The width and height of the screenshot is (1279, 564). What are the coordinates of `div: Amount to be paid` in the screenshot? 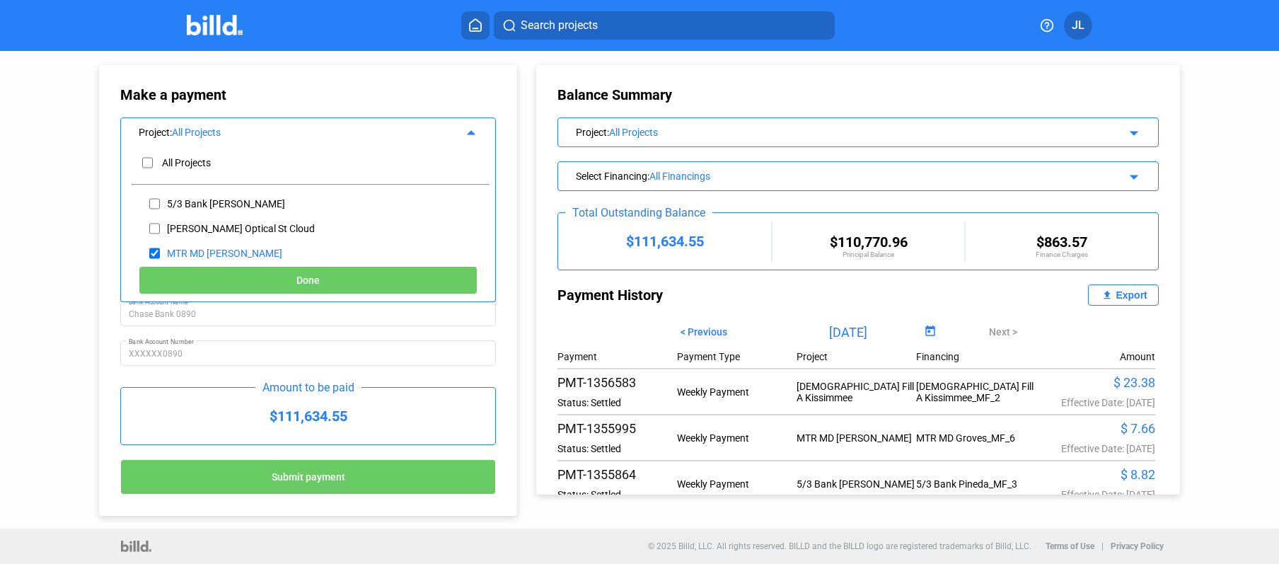 It's located at (308, 387).